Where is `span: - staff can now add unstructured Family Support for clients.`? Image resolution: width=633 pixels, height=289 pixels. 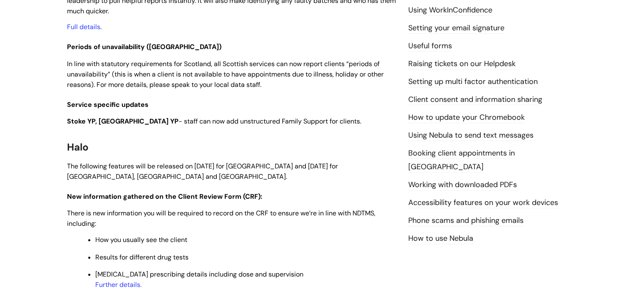 span: - staff can now add unstructured Family Support for clients. is located at coordinates (214, 121).